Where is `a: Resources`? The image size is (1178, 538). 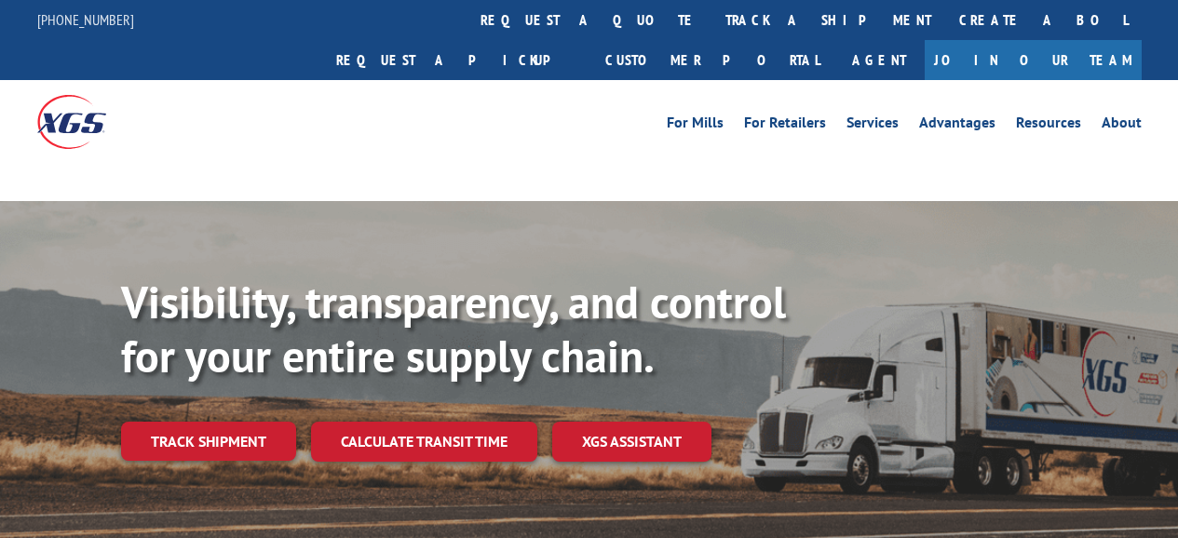
a: Resources is located at coordinates (1049, 126).